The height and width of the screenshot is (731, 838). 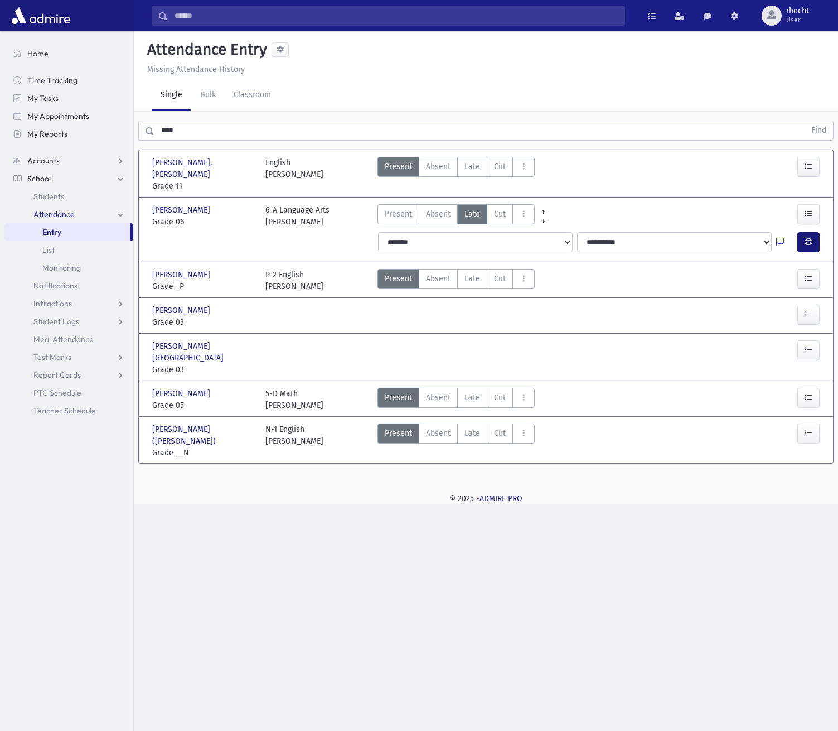 I want to click on span: Meal Attendance, so click(x=64, y=339).